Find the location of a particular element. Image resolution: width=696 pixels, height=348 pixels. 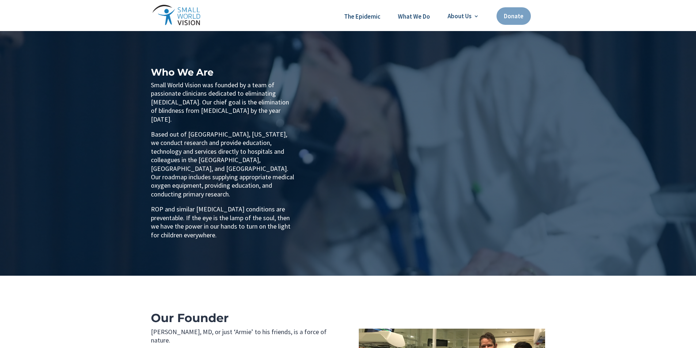

a: Donate is located at coordinates (514, 16).